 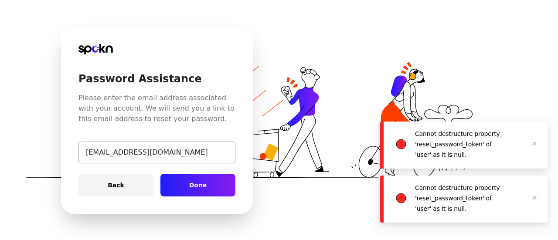 I want to click on input: Enter work email, so click(x=157, y=153).